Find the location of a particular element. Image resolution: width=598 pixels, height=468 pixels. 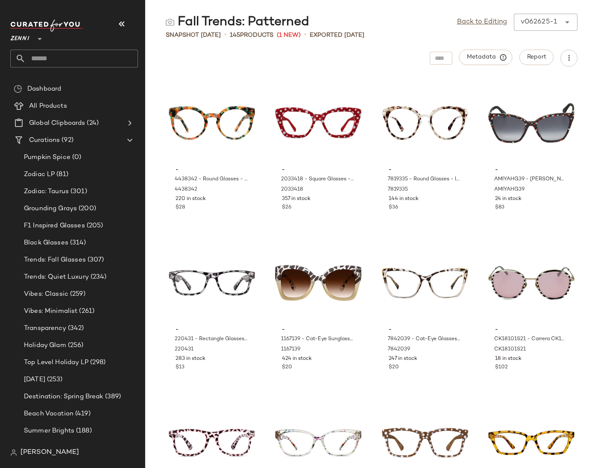

span: 7819335 - Round Glasses - Ivory Tortoiseshell - Mixed is located at coordinates (424, 179).